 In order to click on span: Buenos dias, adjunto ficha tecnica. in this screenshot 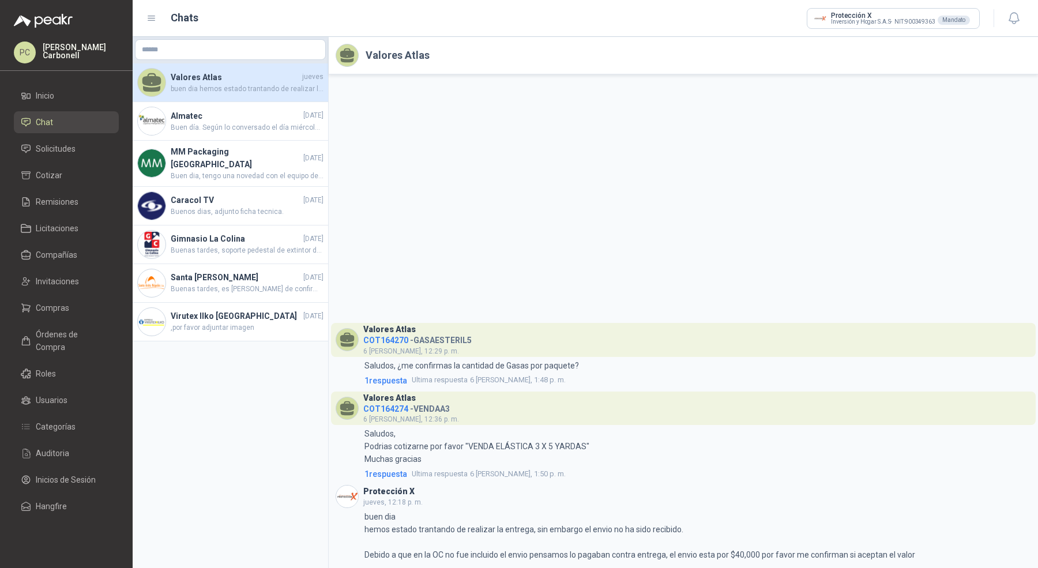, I will do `click(247, 212)`.